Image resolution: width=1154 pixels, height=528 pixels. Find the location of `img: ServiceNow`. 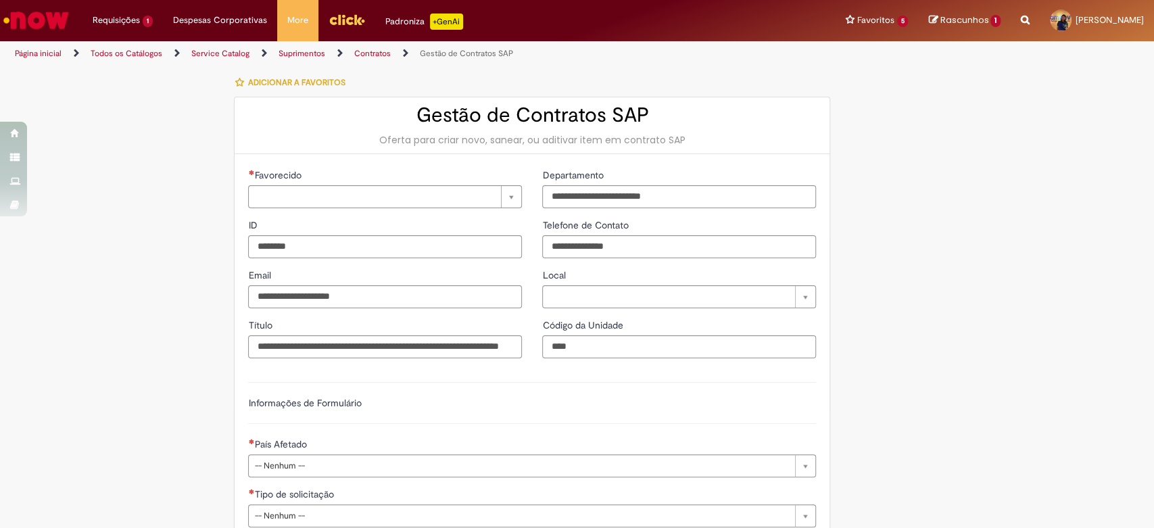

img: ServiceNow is located at coordinates (36, 20).